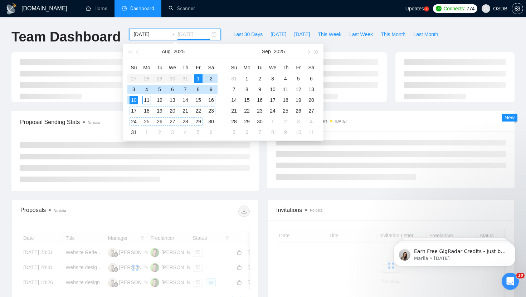  What do you see at coordinates (260, 100) in the screenshot?
I see `div: 16` at bounding box center [260, 100].